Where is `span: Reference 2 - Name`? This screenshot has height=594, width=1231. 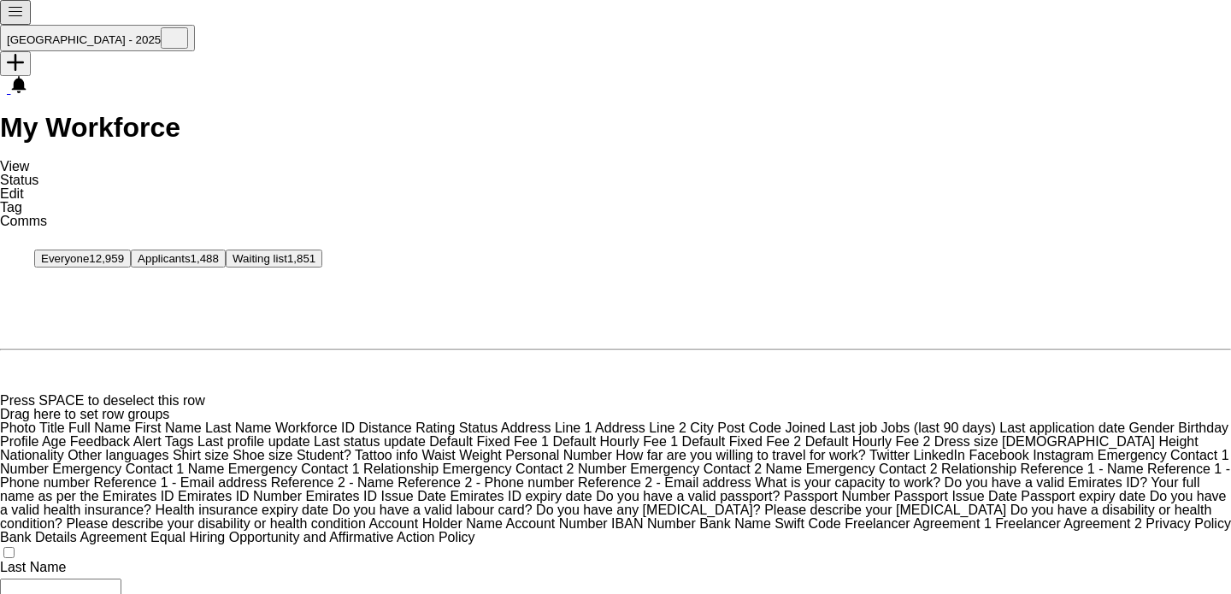 span: Reference 2 - Name is located at coordinates (333, 482).